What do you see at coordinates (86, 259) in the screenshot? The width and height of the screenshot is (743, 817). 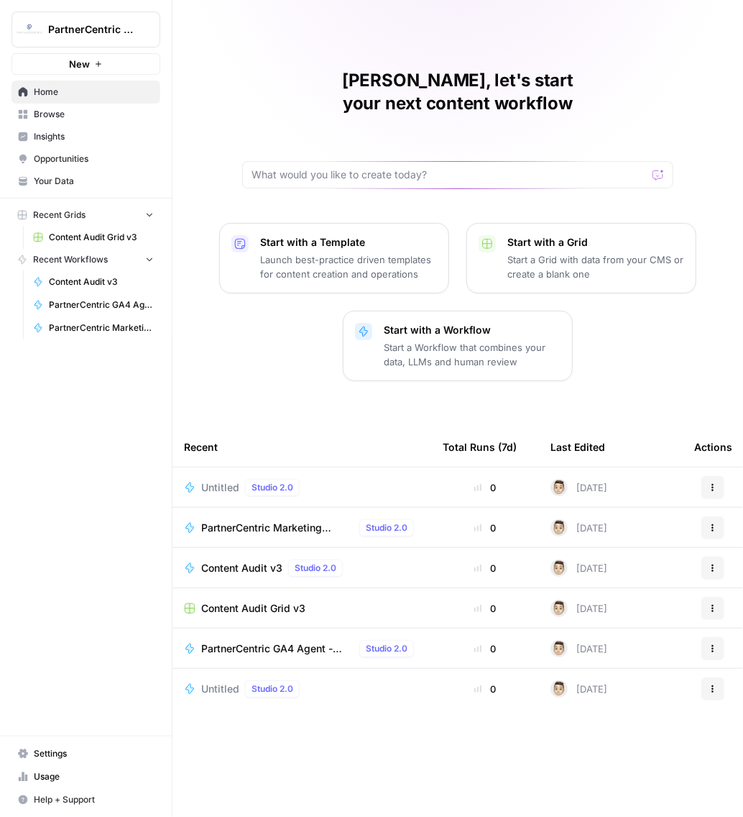 I see `button: Recent Workflows` at bounding box center [86, 259].